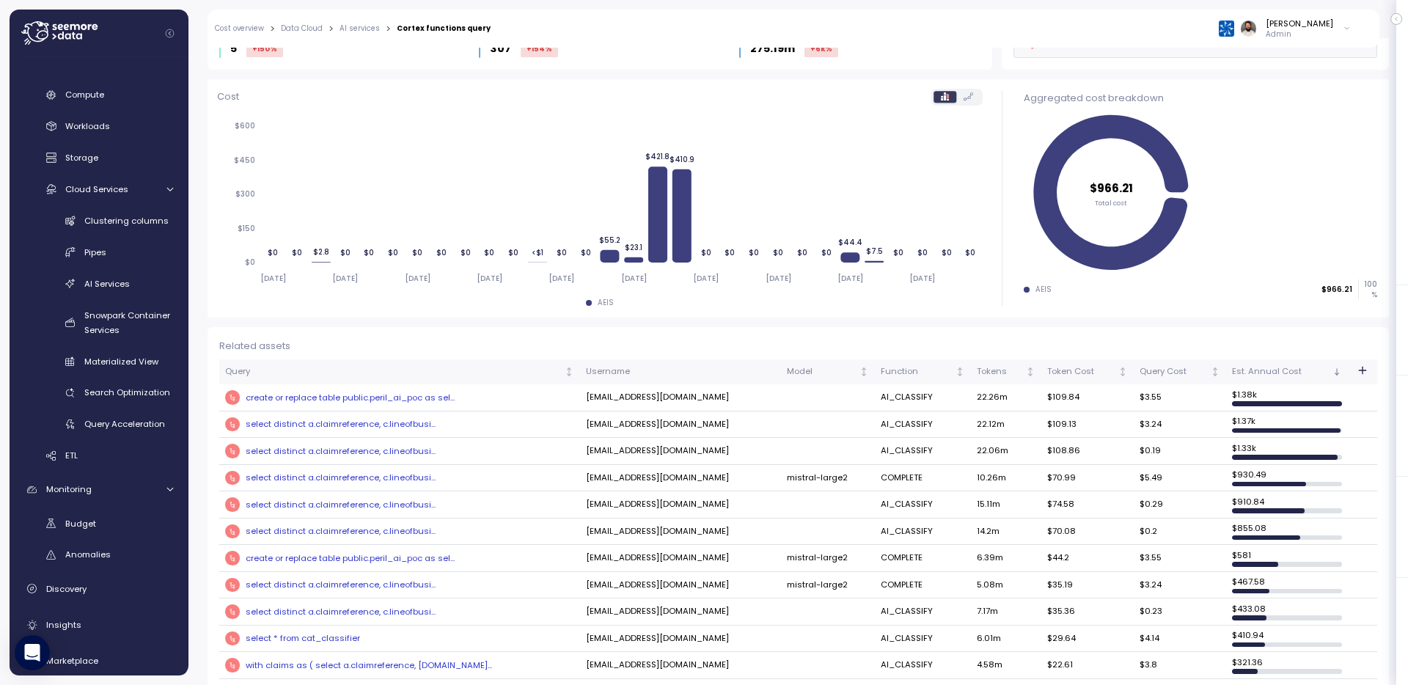 This screenshot has width=1408, height=685. What do you see at coordinates (1280, 372) in the screenshot?
I see `div: Est. Annual Cost` at bounding box center [1280, 372].